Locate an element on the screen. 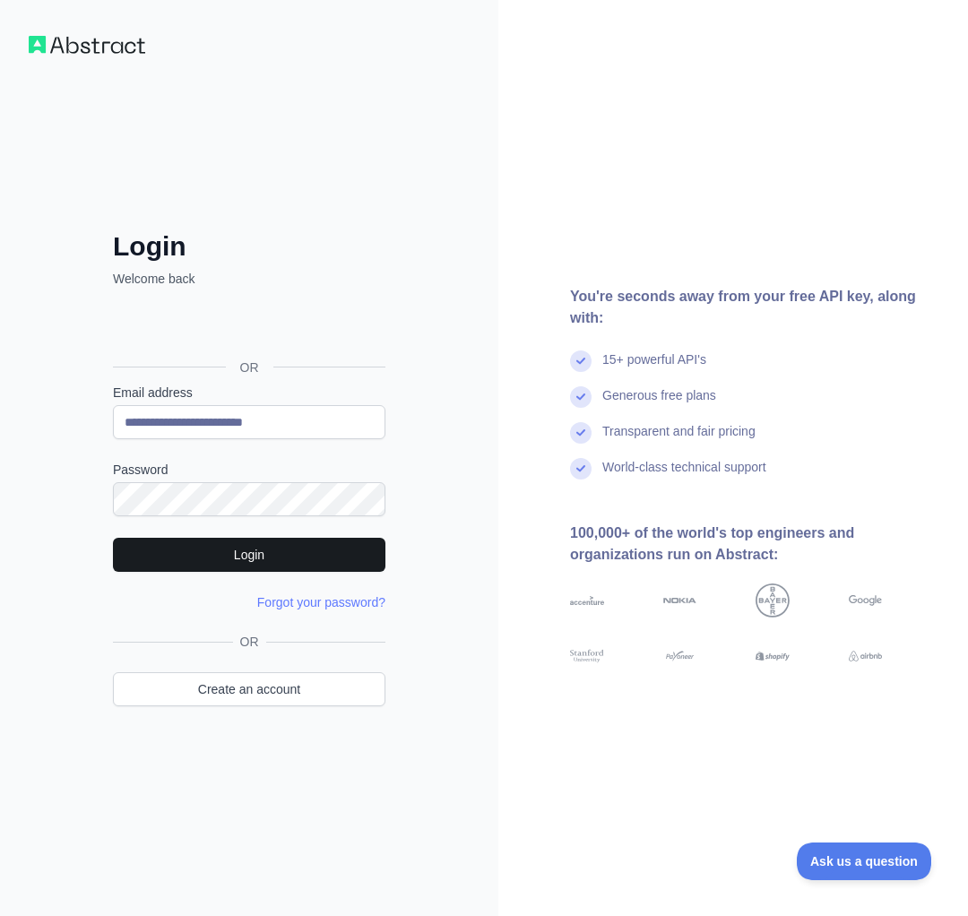 The image size is (968, 916). img: payoneer is located at coordinates (681, 656).